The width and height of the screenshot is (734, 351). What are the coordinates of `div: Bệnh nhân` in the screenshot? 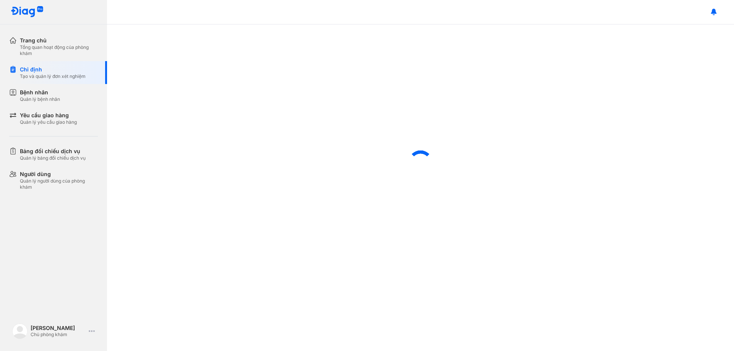 It's located at (40, 92).